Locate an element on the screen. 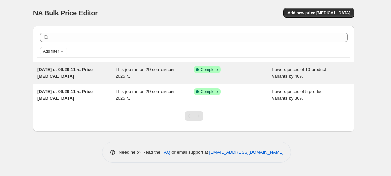 This screenshot has width=391, height=176. span: Add filter is located at coordinates (51, 51).